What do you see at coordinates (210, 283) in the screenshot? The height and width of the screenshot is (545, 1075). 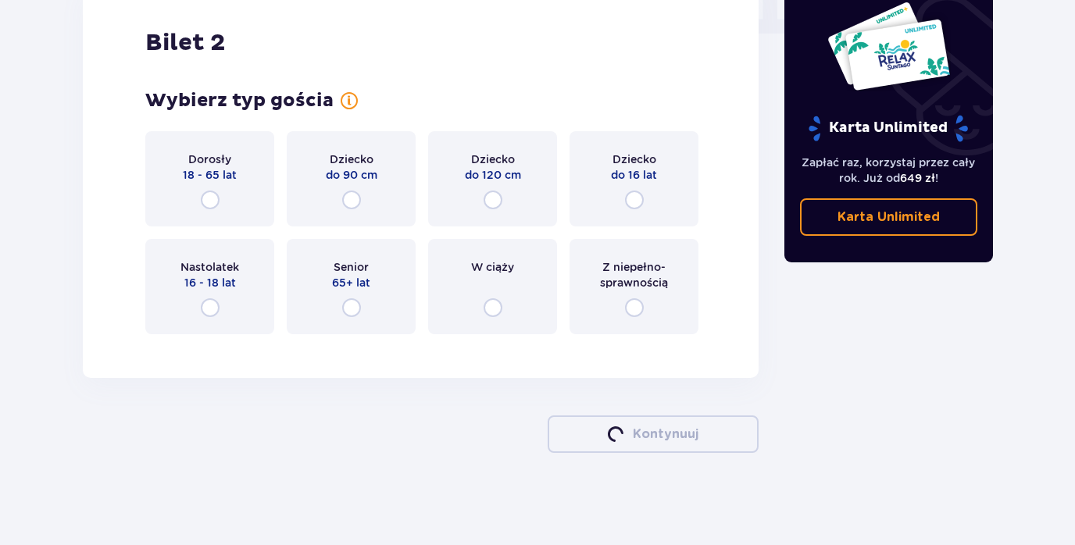 I see `span: 16 - 18 lat` at bounding box center [210, 283].